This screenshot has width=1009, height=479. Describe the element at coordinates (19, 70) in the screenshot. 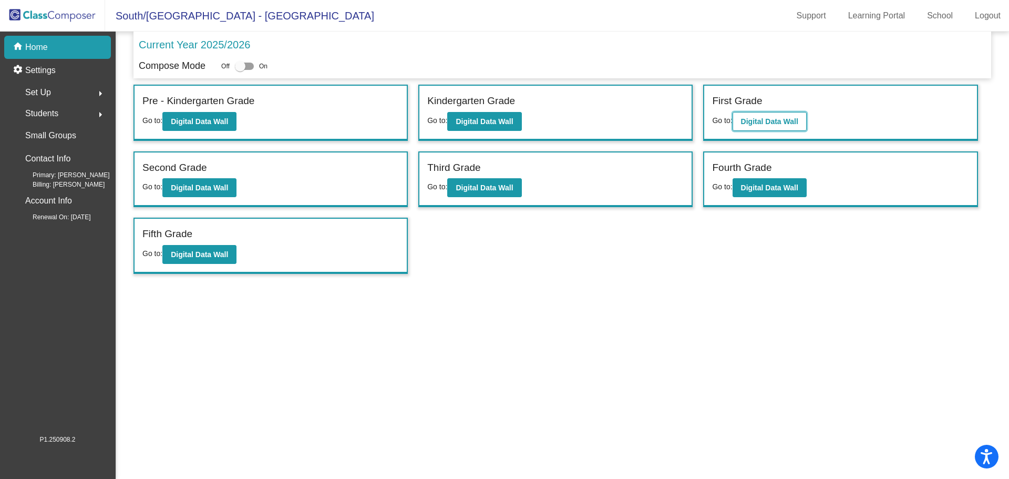

I see `mat-icon: settings` at that location.